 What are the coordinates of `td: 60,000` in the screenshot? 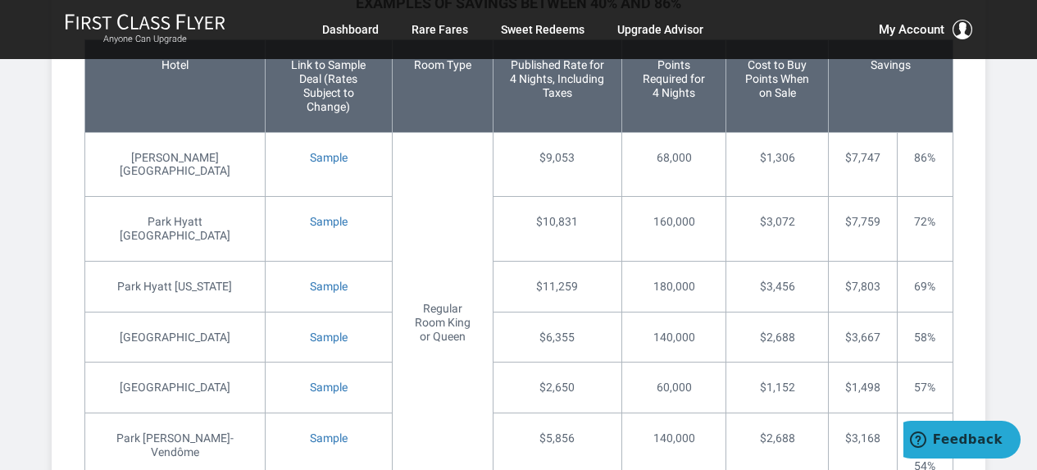 It's located at (673, 388).